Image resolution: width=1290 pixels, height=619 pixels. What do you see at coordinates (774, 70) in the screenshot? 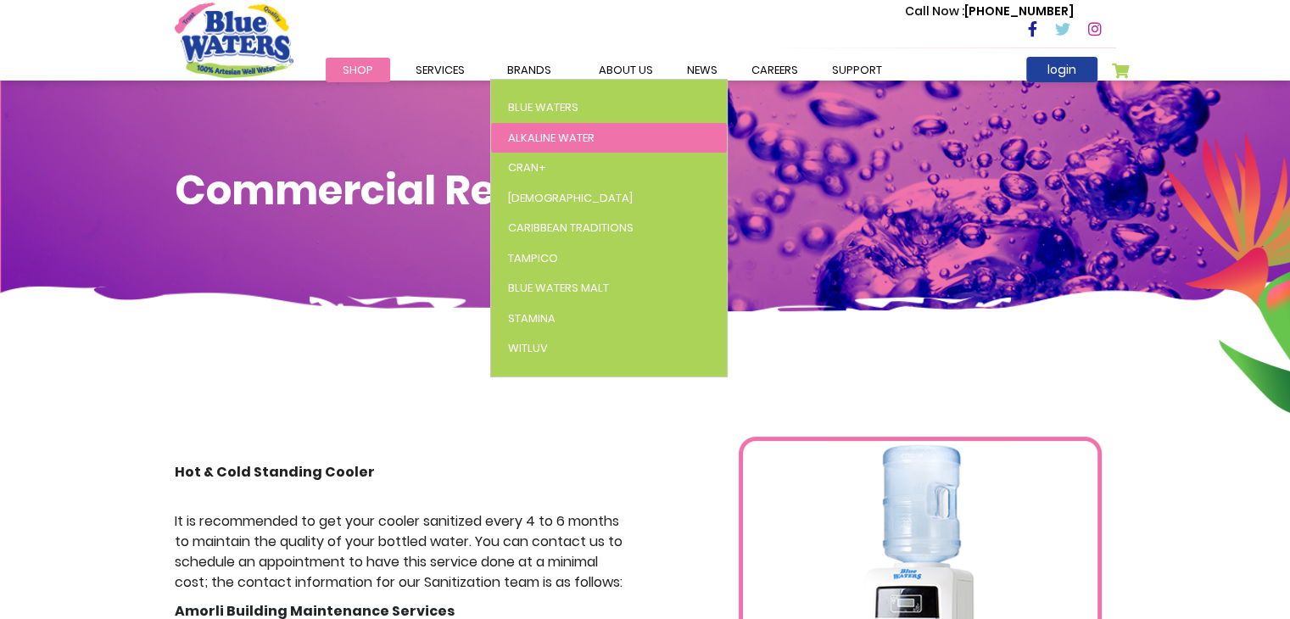
I see `a: careers` at bounding box center [774, 70].